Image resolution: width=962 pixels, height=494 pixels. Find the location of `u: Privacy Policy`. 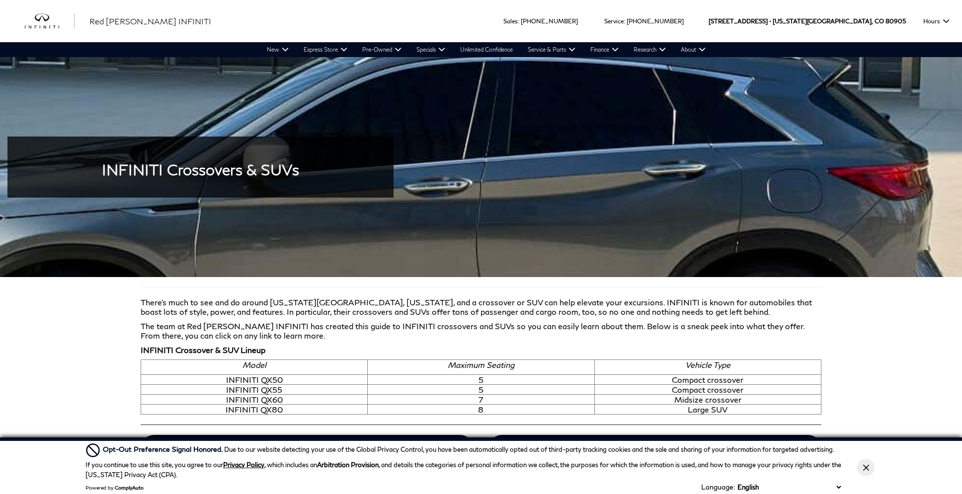

u: Privacy Policy is located at coordinates (243, 465).